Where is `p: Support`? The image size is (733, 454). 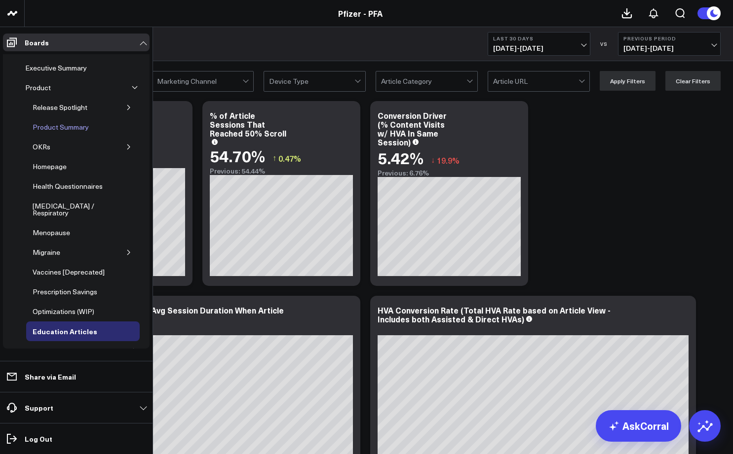
p: Support is located at coordinates (39, 408).